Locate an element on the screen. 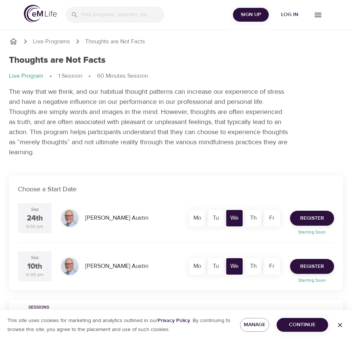  input: Find programs, teachers, etc... is located at coordinates (123, 15).